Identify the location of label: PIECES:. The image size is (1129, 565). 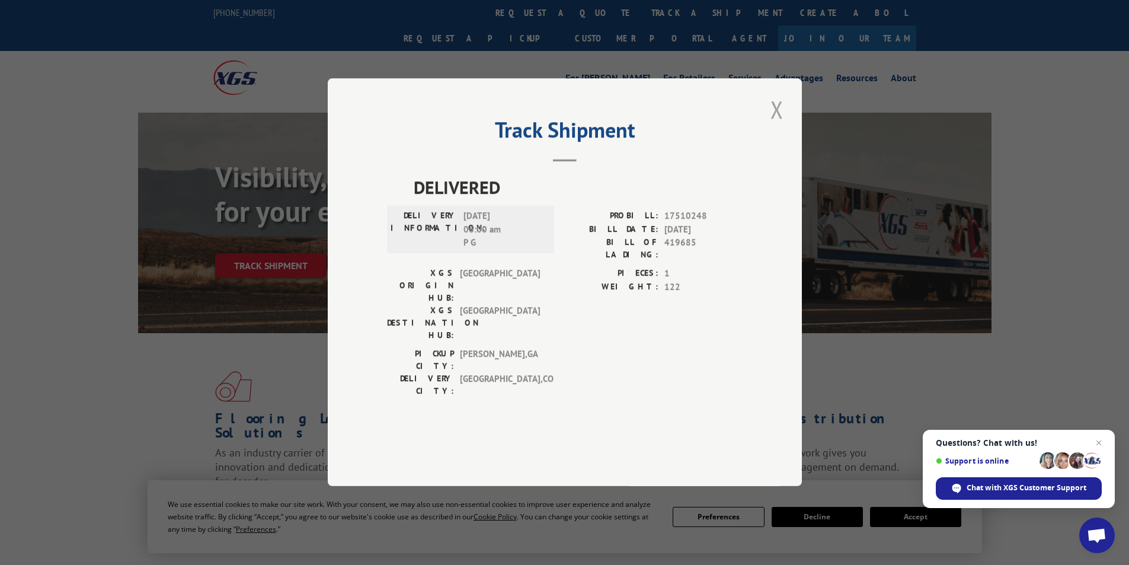
(611, 274).